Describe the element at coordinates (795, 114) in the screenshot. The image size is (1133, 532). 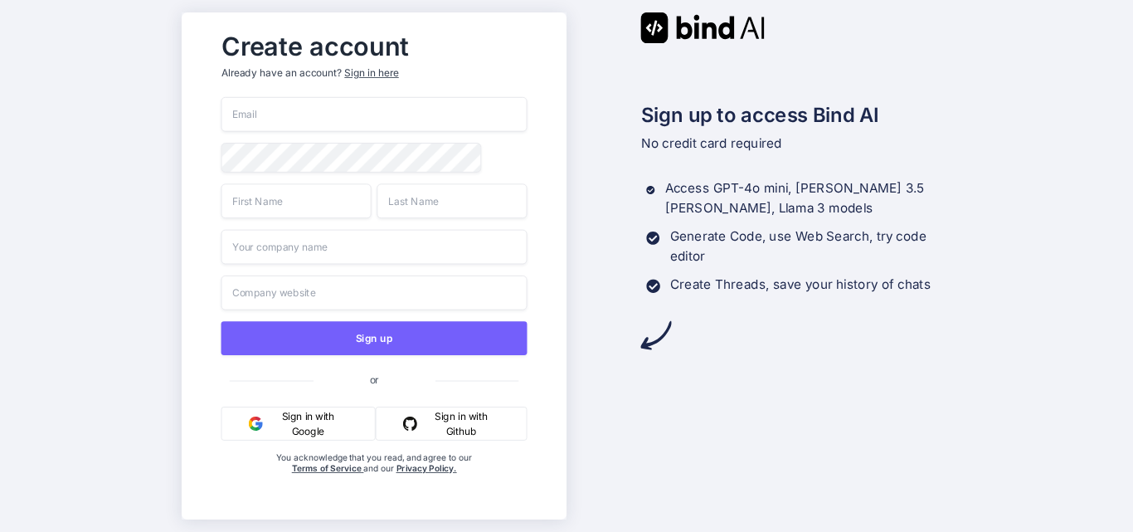
I see `h2: Sign up to access Bind AI` at that location.